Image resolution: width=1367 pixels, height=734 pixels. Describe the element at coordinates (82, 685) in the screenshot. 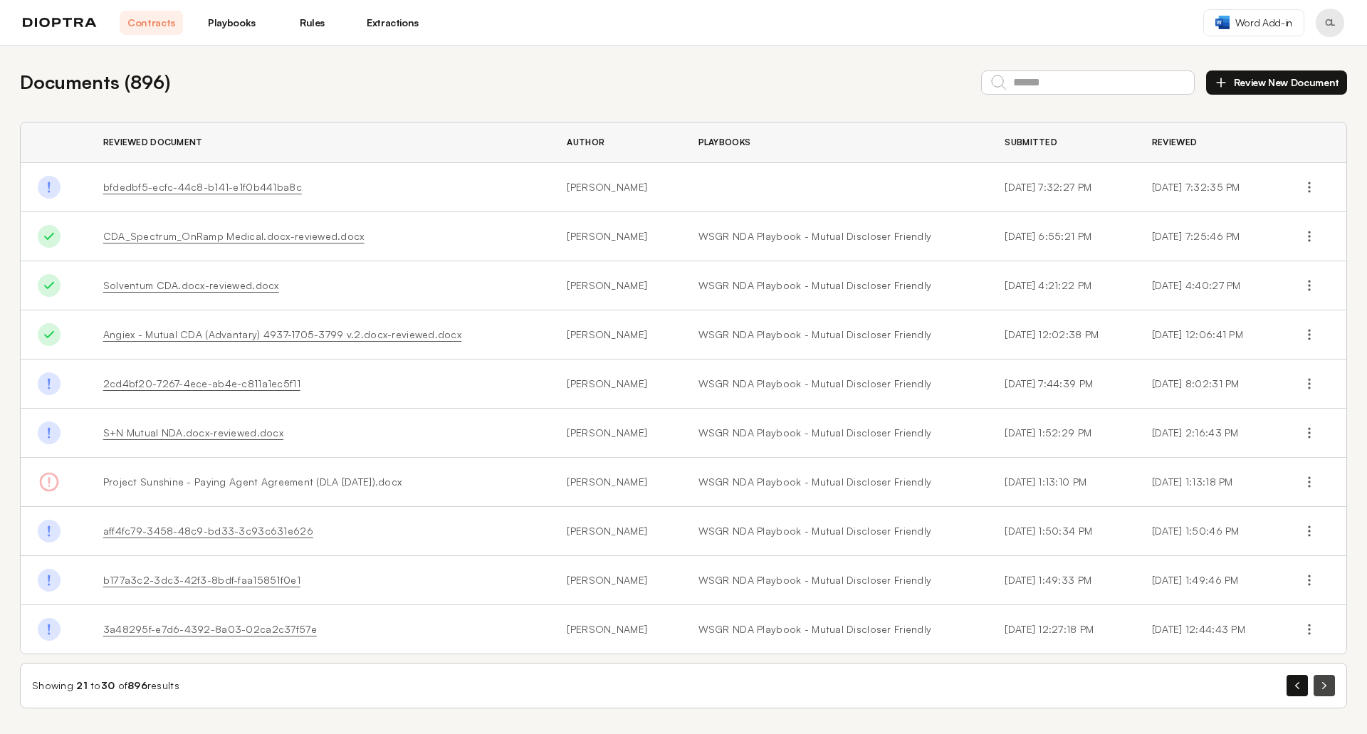

I see `span: 21` at that location.